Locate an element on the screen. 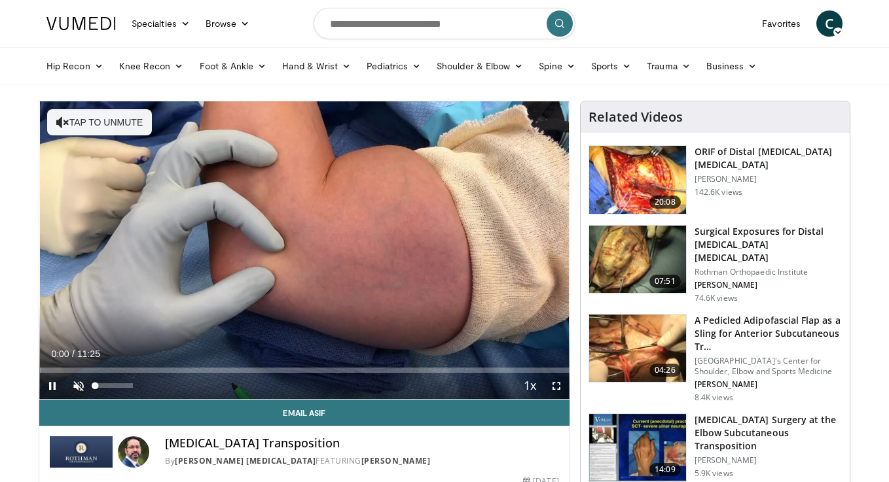 This screenshot has height=482, width=889. button: Fullscreen is located at coordinates (556, 386).